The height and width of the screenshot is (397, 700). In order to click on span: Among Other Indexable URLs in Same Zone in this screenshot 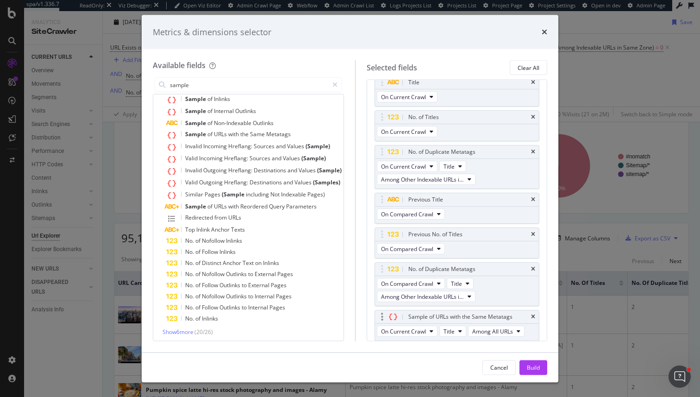, I will do `click(422, 179)`.